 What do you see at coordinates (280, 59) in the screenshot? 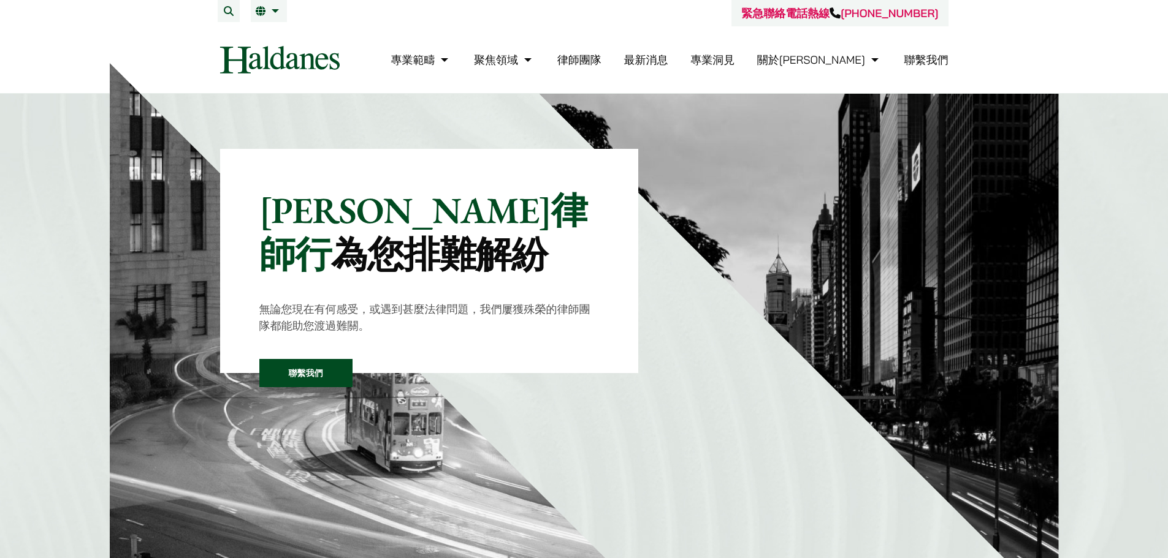
I see `img: Logo of Haldanes` at bounding box center [280, 59].